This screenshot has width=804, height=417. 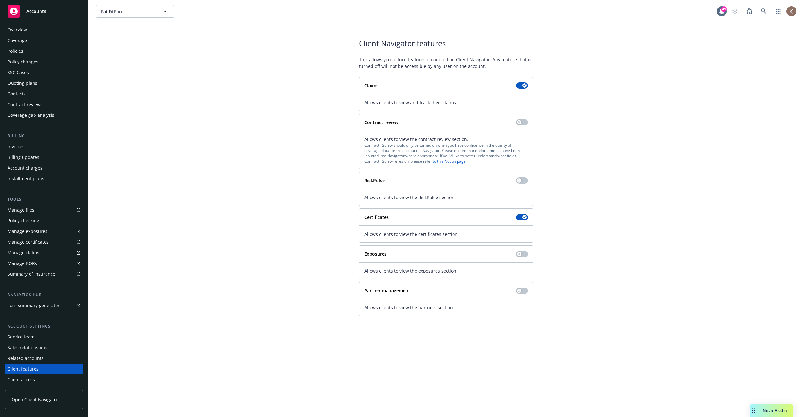 I want to click on a: Report a Bug, so click(x=749, y=11).